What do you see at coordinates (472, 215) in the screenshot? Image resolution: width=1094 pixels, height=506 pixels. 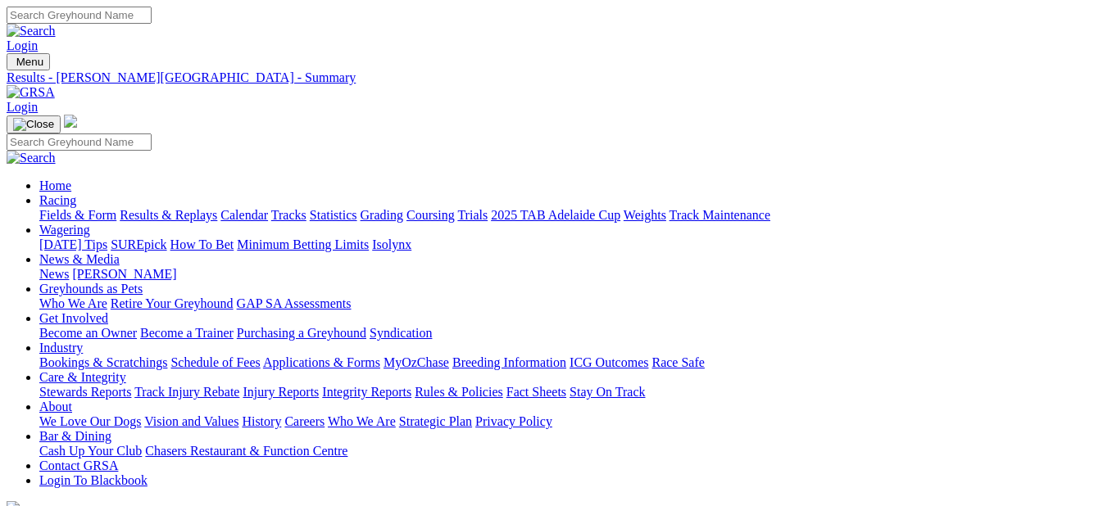 I see `a: Trials` at bounding box center [472, 215].